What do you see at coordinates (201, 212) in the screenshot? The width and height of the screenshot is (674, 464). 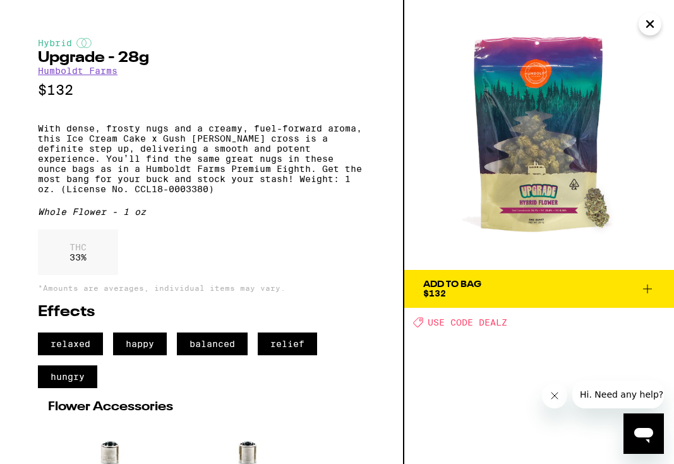 I see `div: Whole Flower - 1 oz` at bounding box center [201, 212].